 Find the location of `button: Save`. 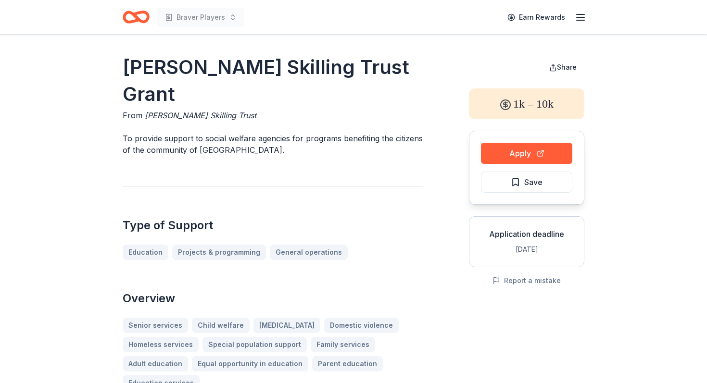

button: Save is located at coordinates (527, 182).